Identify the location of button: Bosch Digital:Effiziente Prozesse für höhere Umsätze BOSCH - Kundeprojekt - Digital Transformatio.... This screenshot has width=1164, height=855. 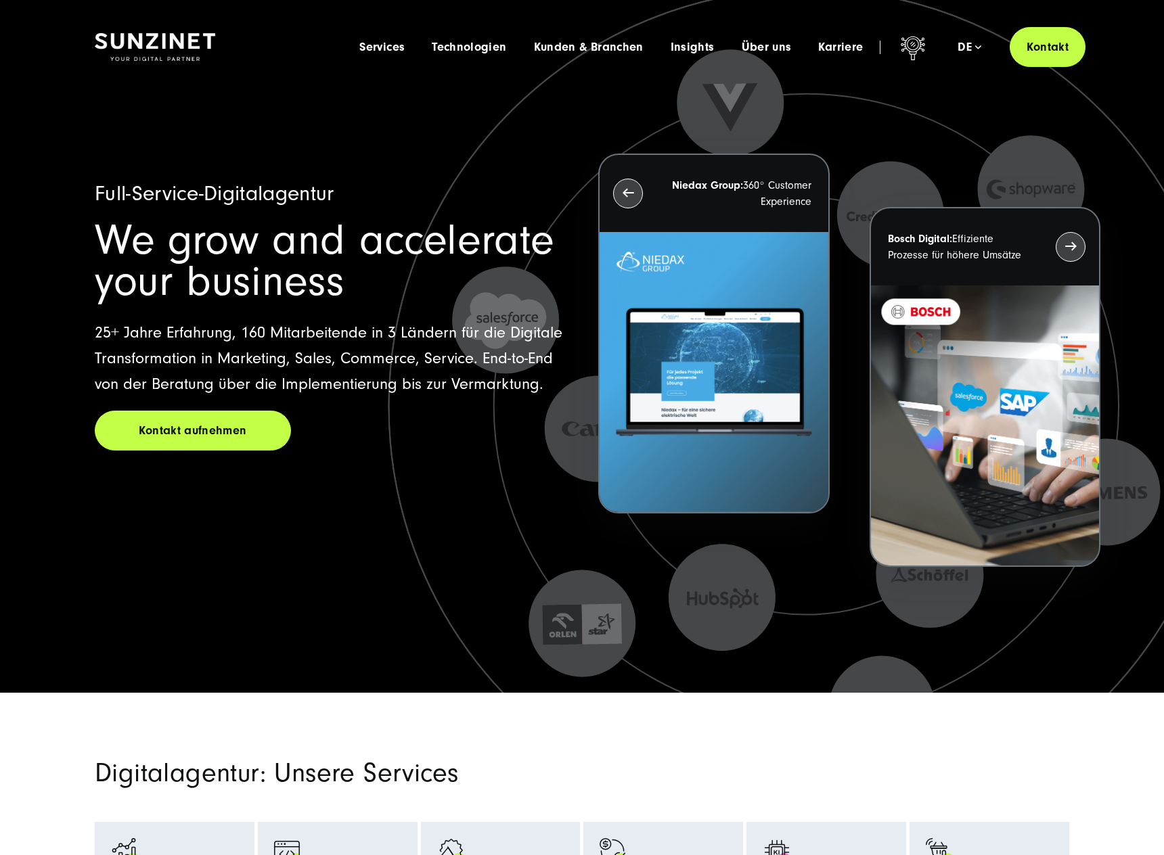
(985, 387).